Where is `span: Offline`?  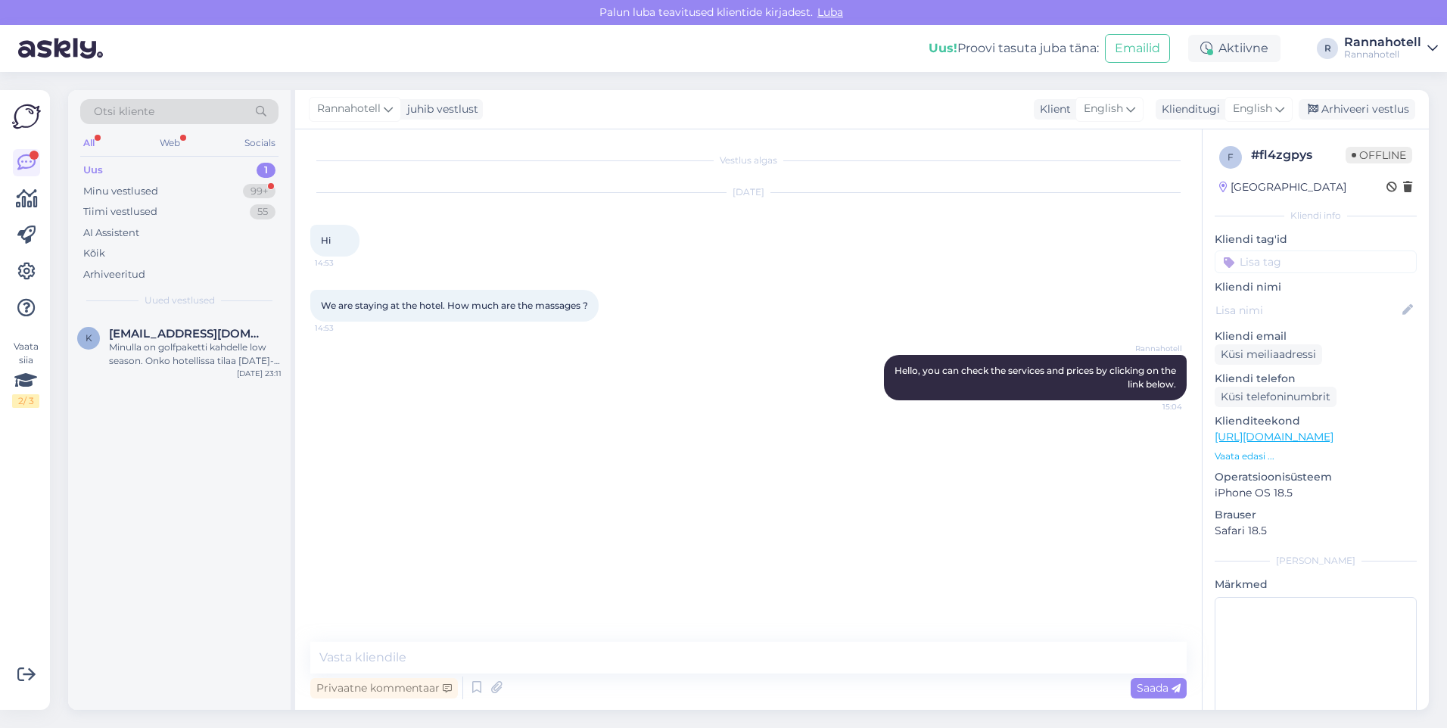 span: Offline is located at coordinates (1379, 155).